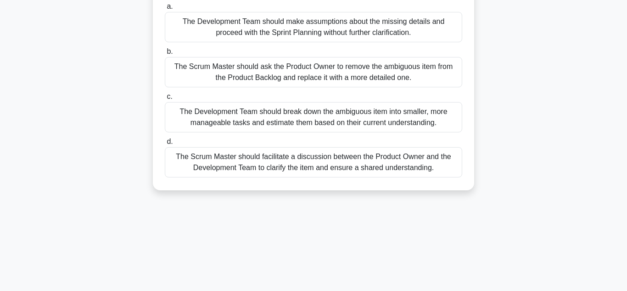 This screenshot has width=627, height=291. What do you see at coordinates (170, 141) in the screenshot?
I see `span: d.` at bounding box center [170, 141].